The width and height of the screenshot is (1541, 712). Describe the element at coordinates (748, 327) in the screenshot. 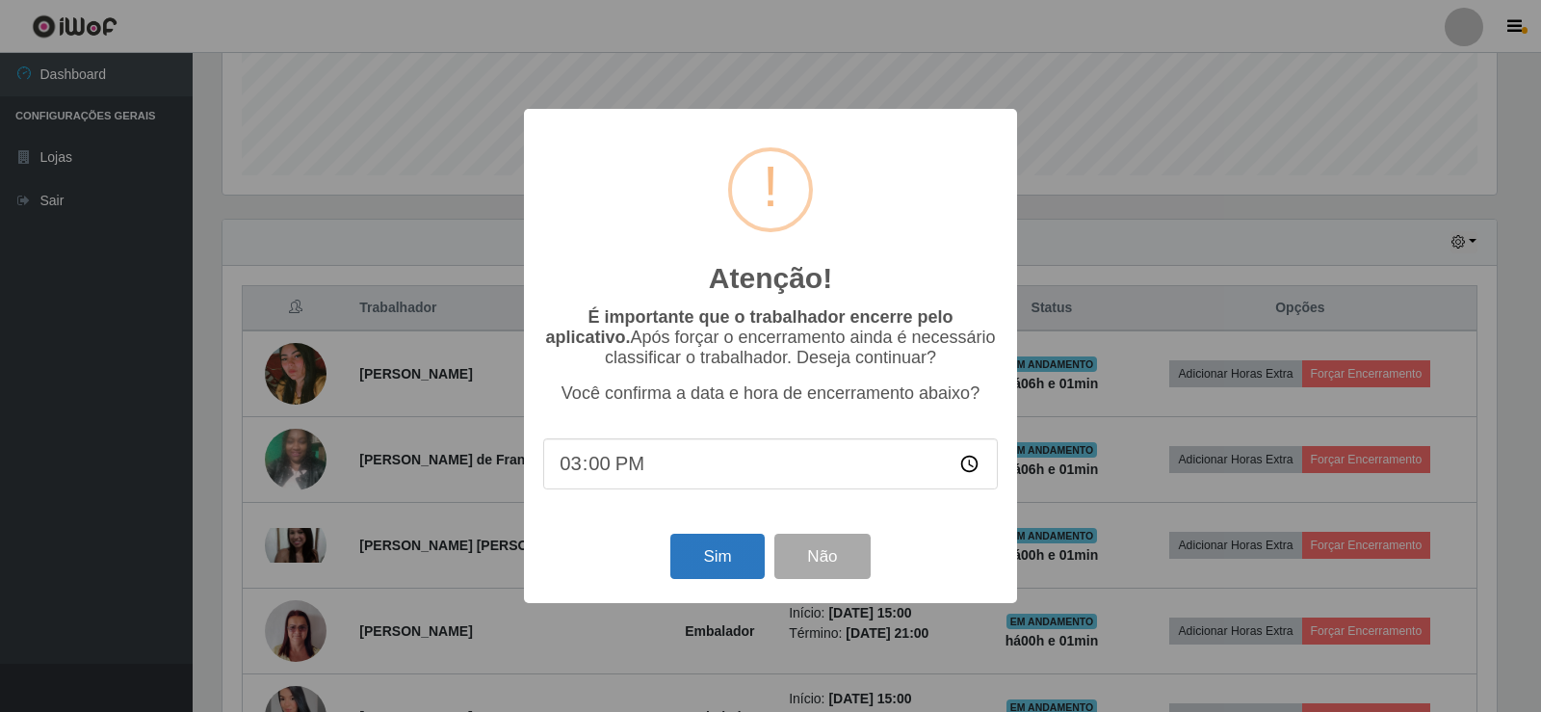

I see `b: É importante que o trabalhador encerre pelo aplicativo.` at that location.